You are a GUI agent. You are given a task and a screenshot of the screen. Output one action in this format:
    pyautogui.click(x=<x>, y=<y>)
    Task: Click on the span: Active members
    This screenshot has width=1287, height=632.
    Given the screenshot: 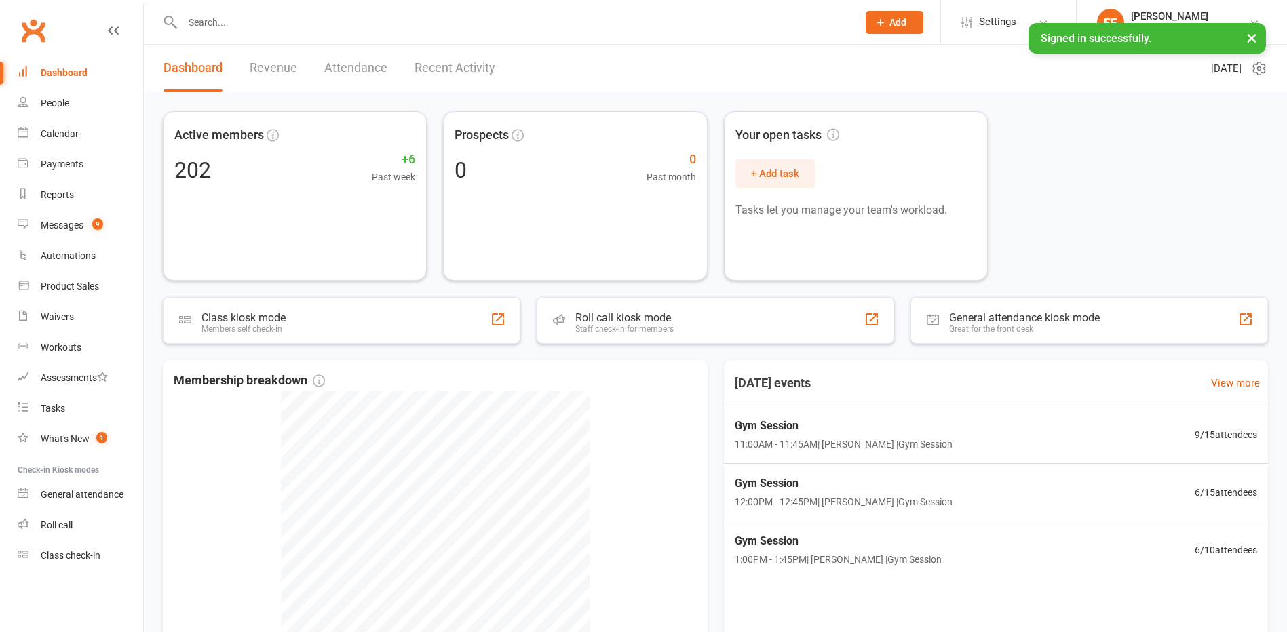 What is the action you would take?
    pyautogui.click(x=219, y=135)
    